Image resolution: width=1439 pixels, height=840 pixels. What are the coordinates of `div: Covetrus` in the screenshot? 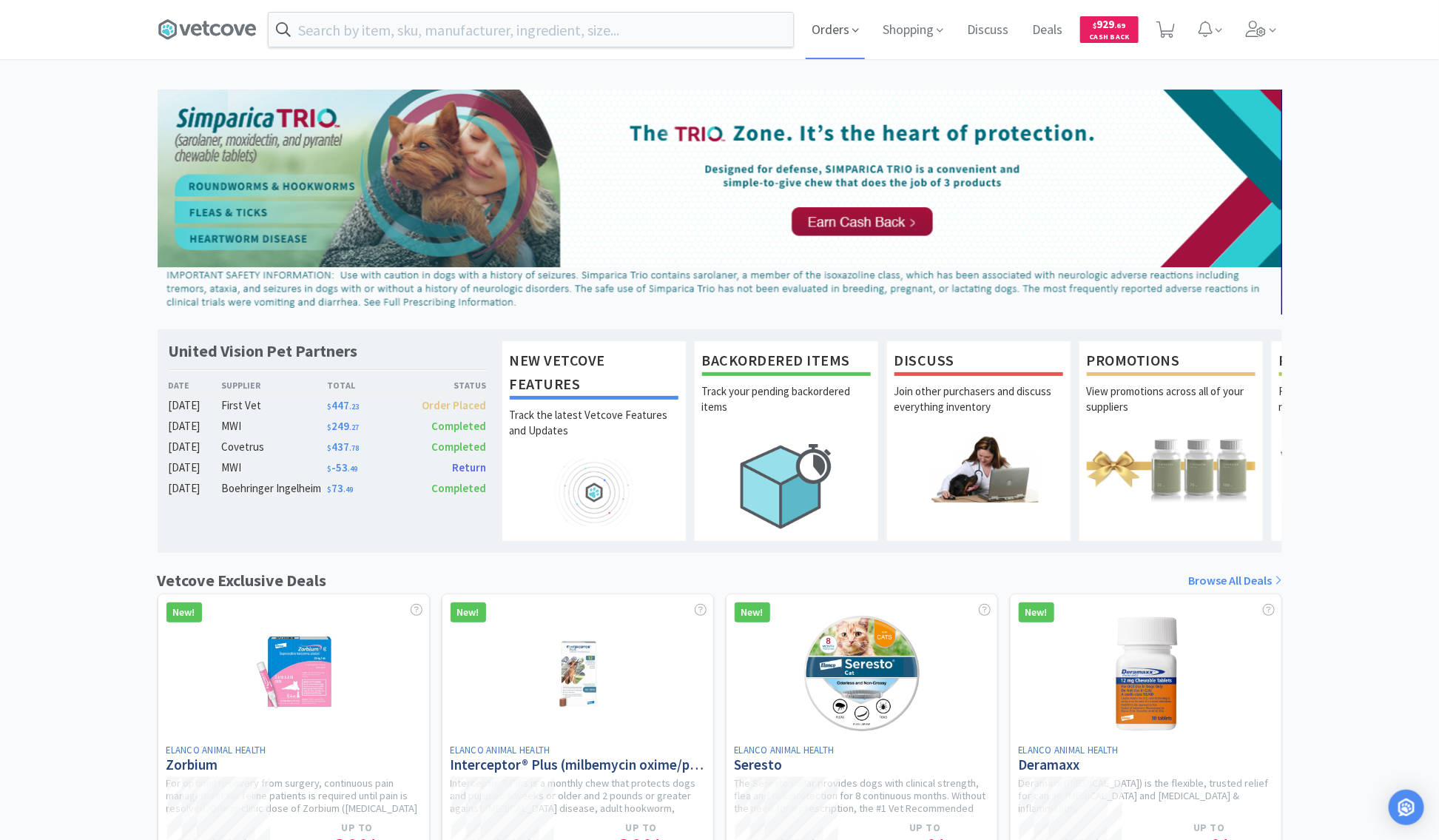 It's located at (274, 447).